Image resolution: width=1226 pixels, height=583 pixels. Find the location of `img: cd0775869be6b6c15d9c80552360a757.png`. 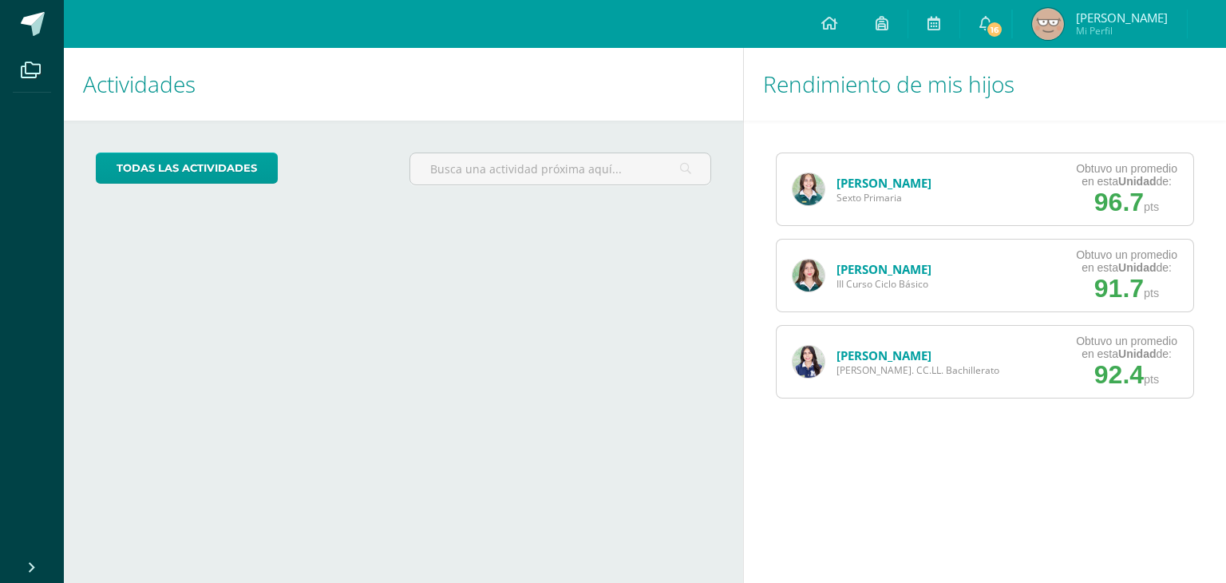

img: cd0775869be6b6c15d9c80552360a757.png is located at coordinates (808, 275).